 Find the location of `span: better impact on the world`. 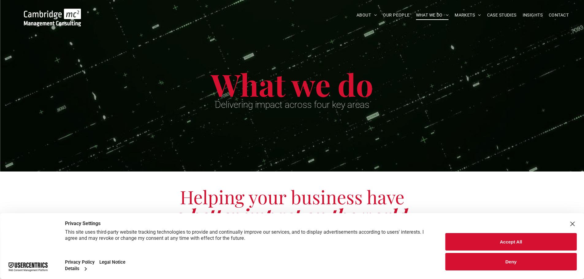

span: better impact on the world is located at coordinates (298, 215).